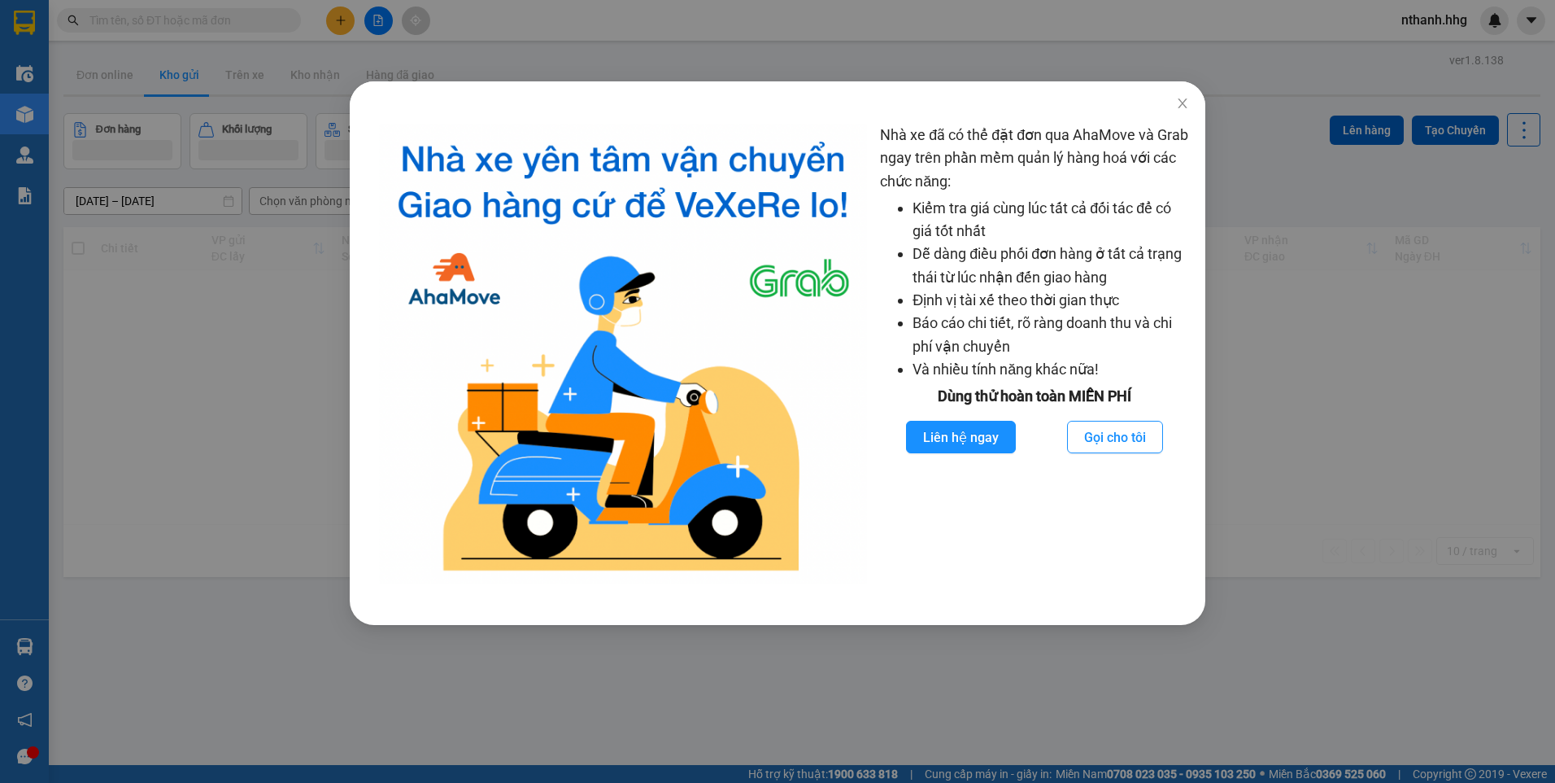 The width and height of the screenshot is (1555, 783). I want to click on button: Liên hệ ngay, so click(961, 437).